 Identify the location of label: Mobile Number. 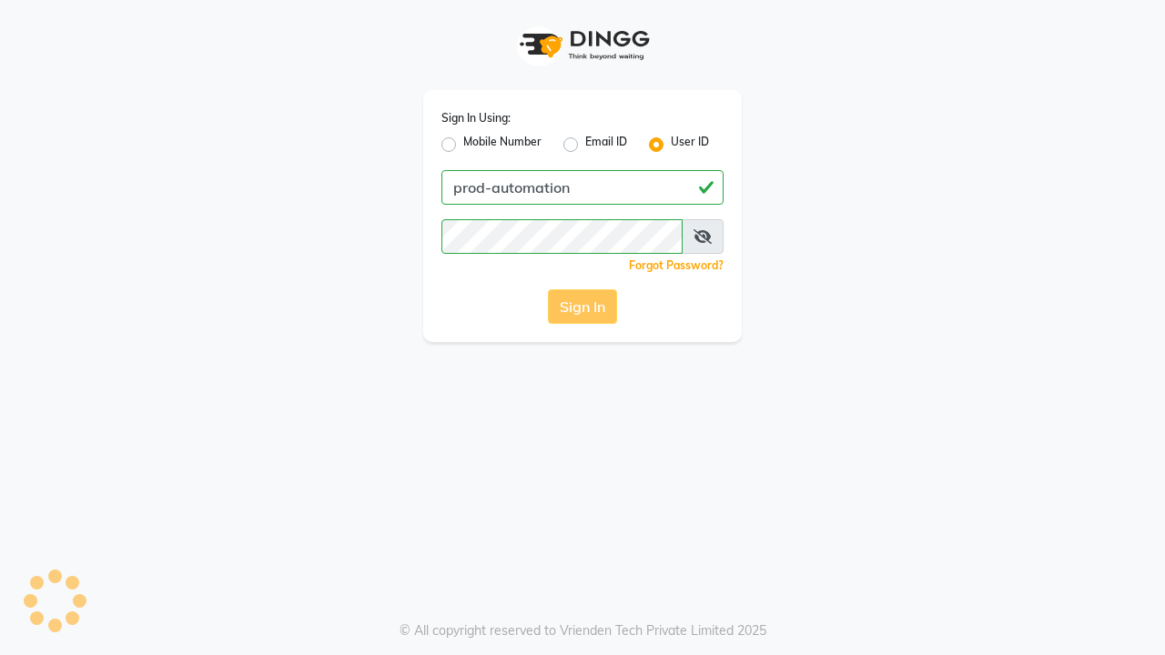
(502, 145).